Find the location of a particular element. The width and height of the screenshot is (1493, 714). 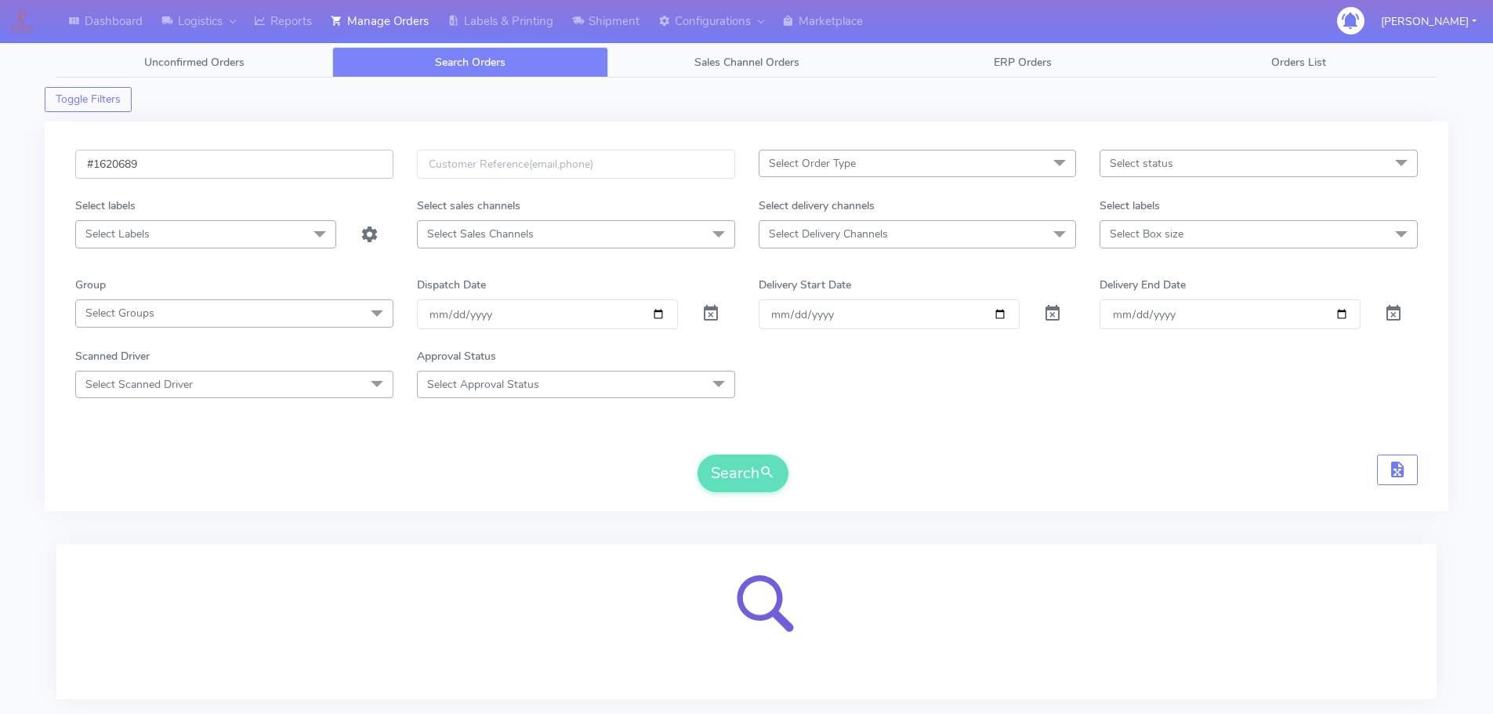

label: Approval Status is located at coordinates (456, 356).